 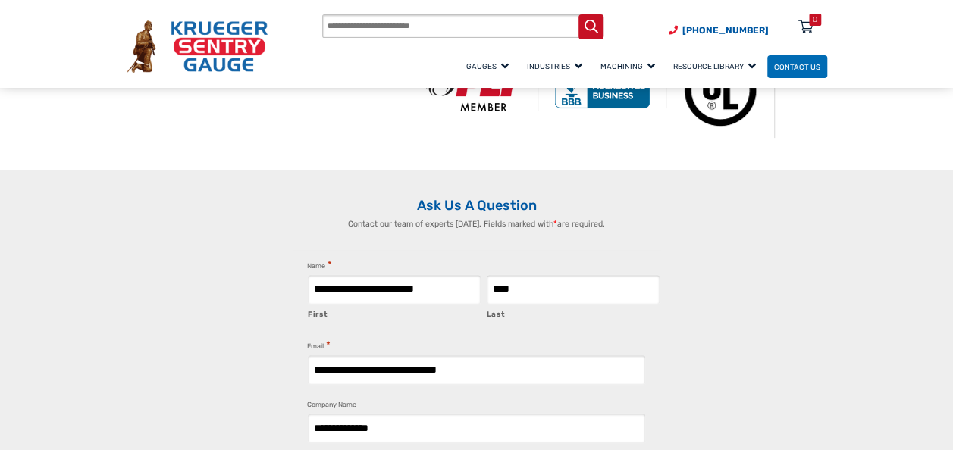 I want to click on label: Company Name, so click(x=331, y=405).